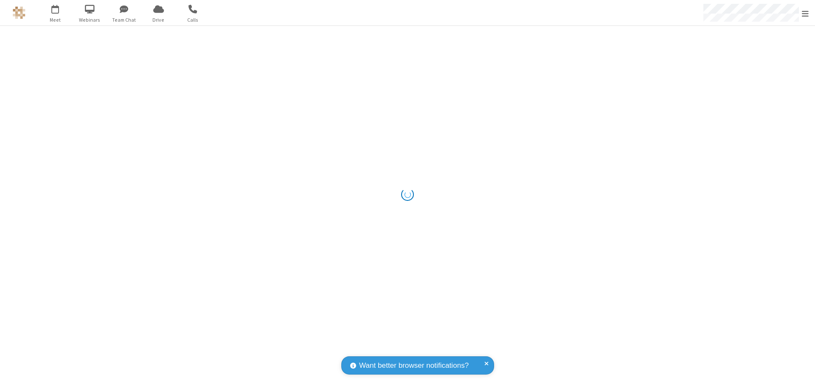 The height and width of the screenshot is (389, 815). Describe the element at coordinates (124, 20) in the screenshot. I see `span: Team Chat` at that location.